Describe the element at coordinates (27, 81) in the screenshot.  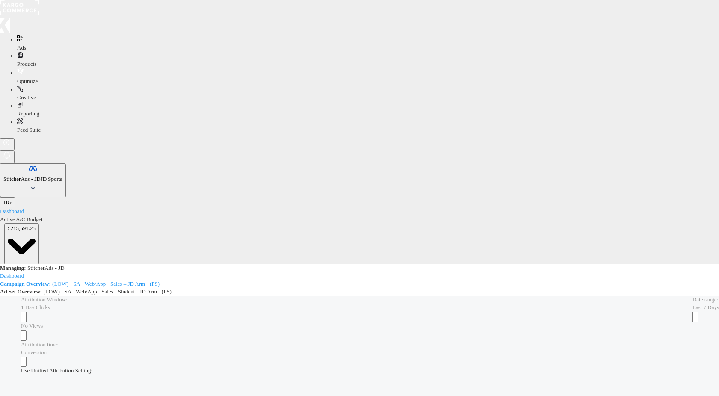
I see `span: Optimize` at that location.